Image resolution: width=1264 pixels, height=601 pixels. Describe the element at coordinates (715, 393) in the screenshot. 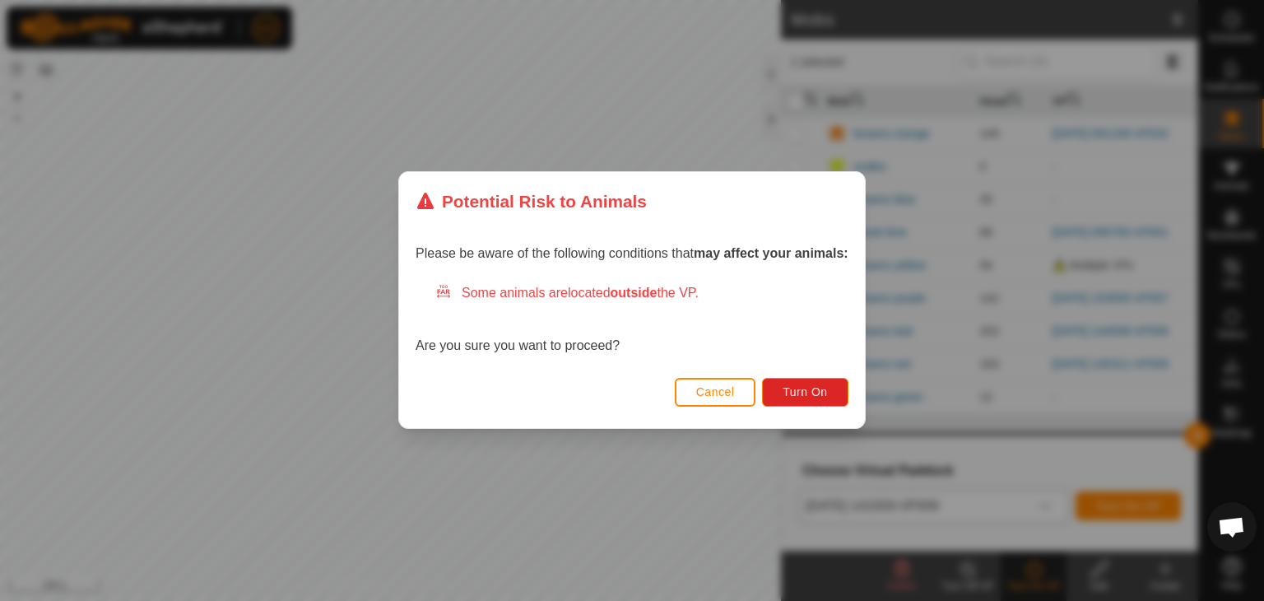

I see `span: Cancel` at that location.